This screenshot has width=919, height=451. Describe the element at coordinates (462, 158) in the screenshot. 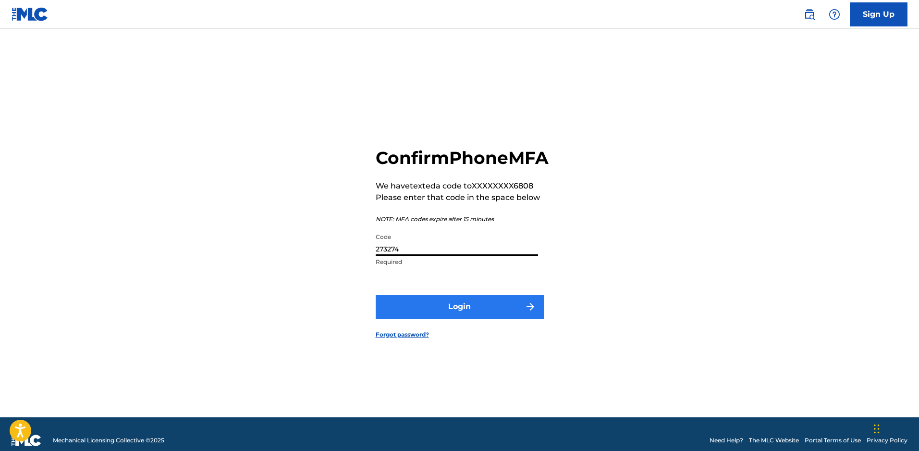

I see `h2: Confirm Phone MFA` at that location.